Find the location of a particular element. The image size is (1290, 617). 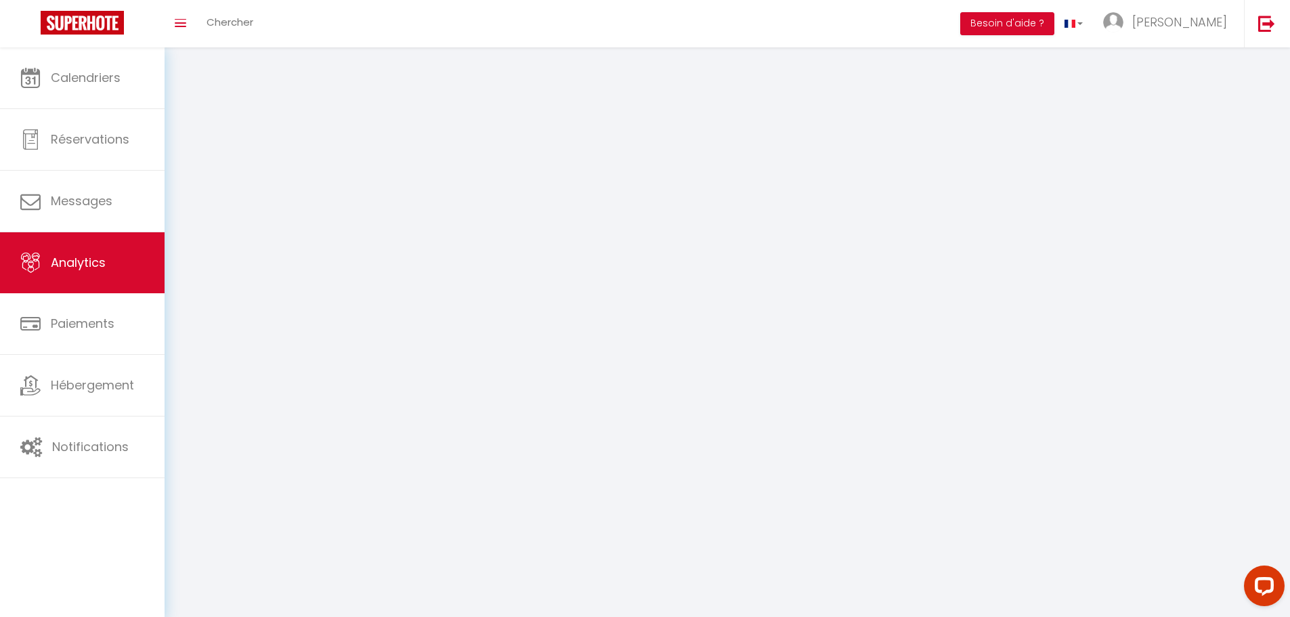

img: logout is located at coordinates (1266, 23).